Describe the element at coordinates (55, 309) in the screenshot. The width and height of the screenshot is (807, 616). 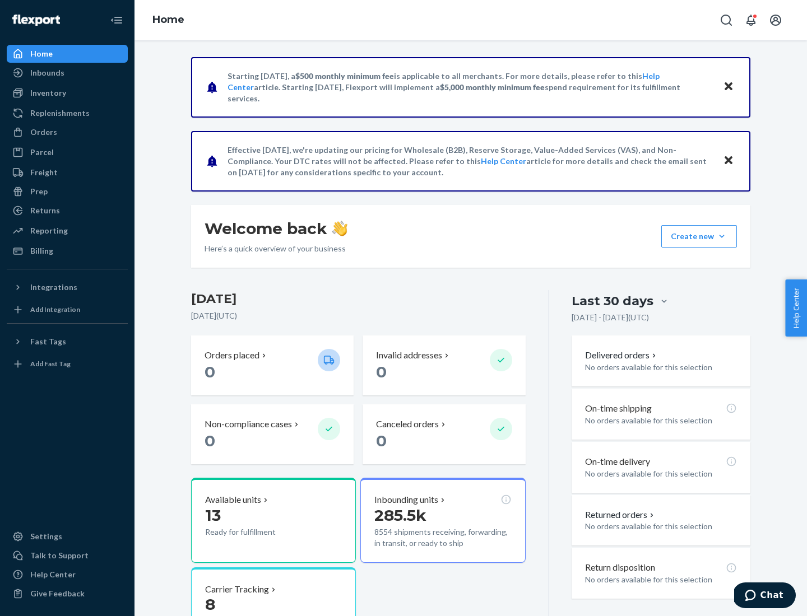
I see `div: Add Integration` at that location.